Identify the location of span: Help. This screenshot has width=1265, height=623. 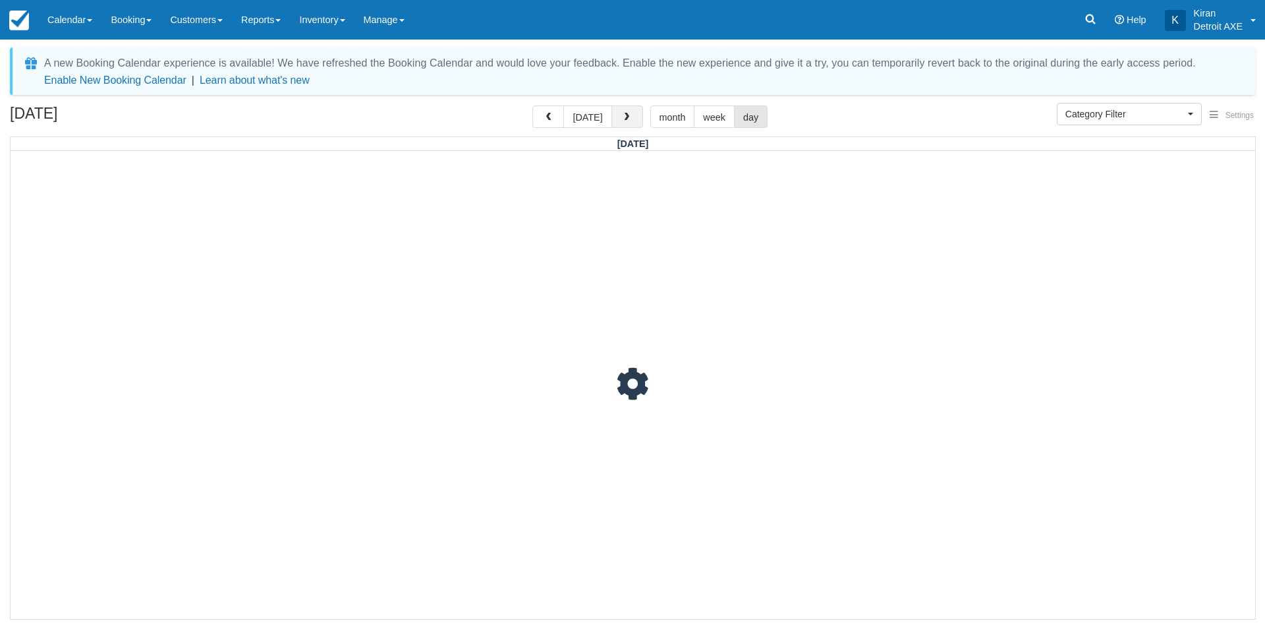
(1137, 20).